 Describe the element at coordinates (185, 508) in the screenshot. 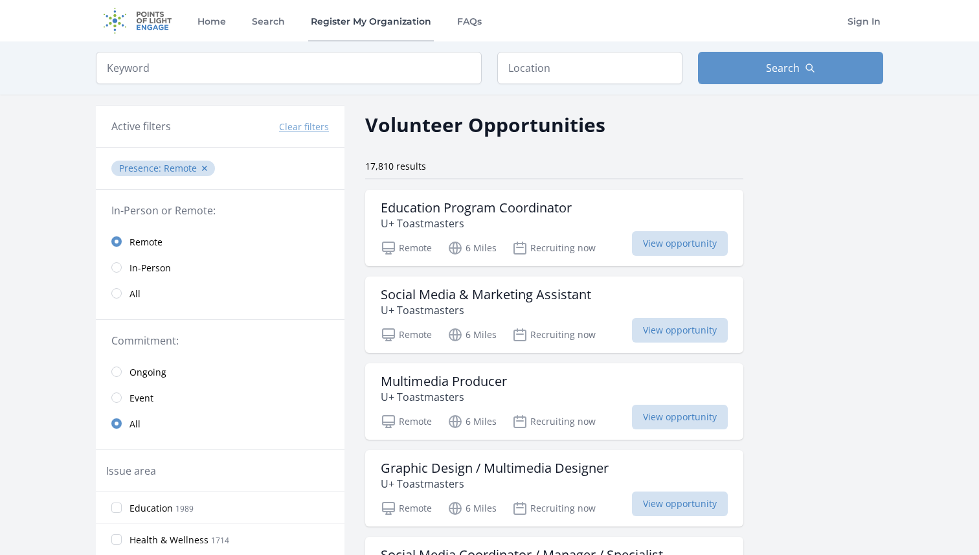

I see `span: 1989` at that location.